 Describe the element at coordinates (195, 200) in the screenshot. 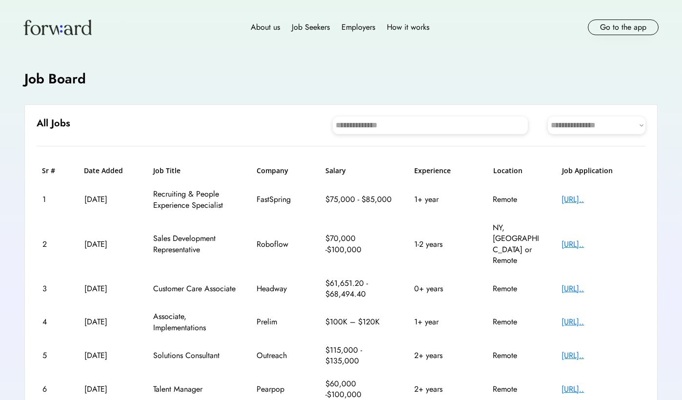

I see `div: Recruiting & People Experience Specialist` at that location.